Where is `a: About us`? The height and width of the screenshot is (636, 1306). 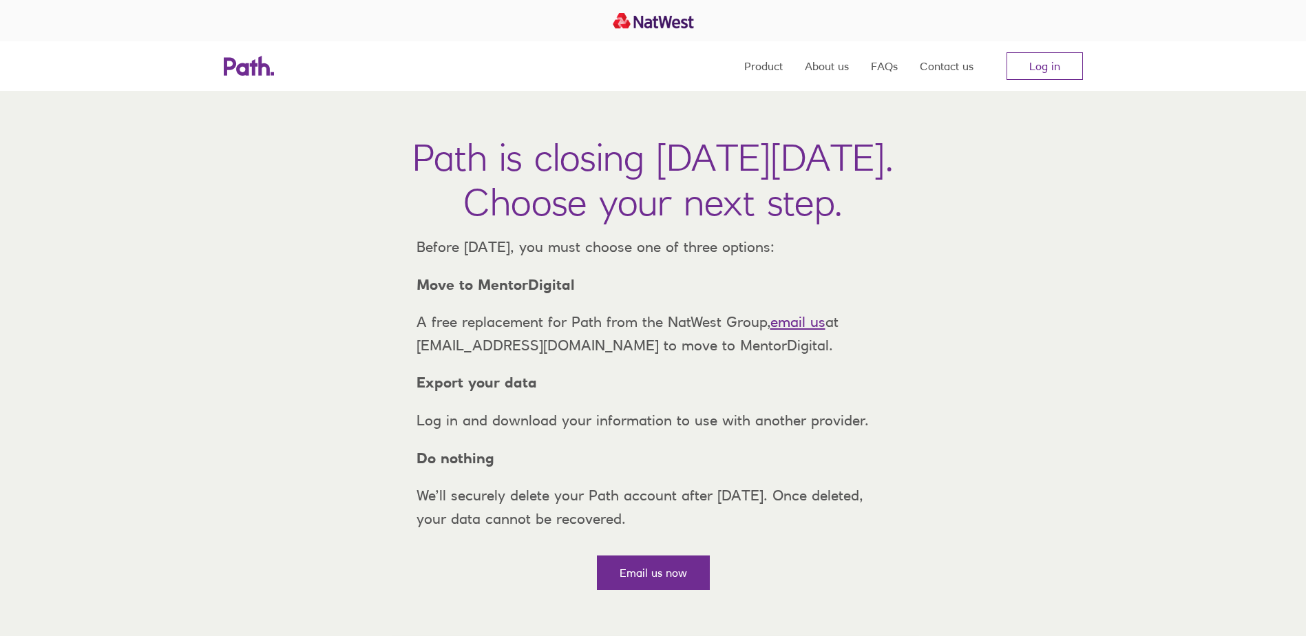 a: About us is located at coordinates (827, 66).